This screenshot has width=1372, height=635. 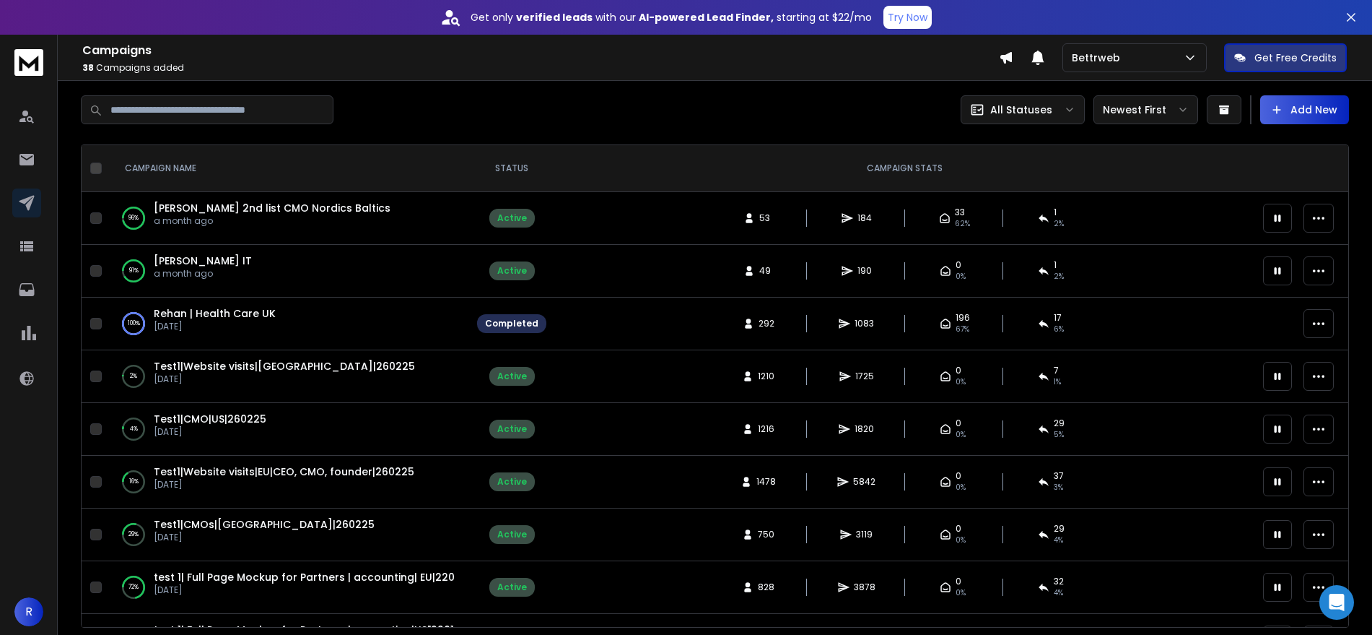 What do you see at coordinates (766, 429) in the screenshot?
I see `span: 1216` at bounding box center [766, 429].